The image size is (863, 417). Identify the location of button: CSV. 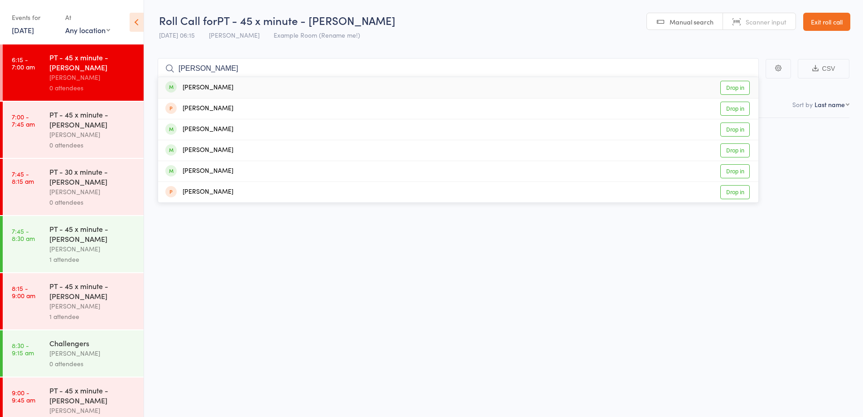
(824, 68).